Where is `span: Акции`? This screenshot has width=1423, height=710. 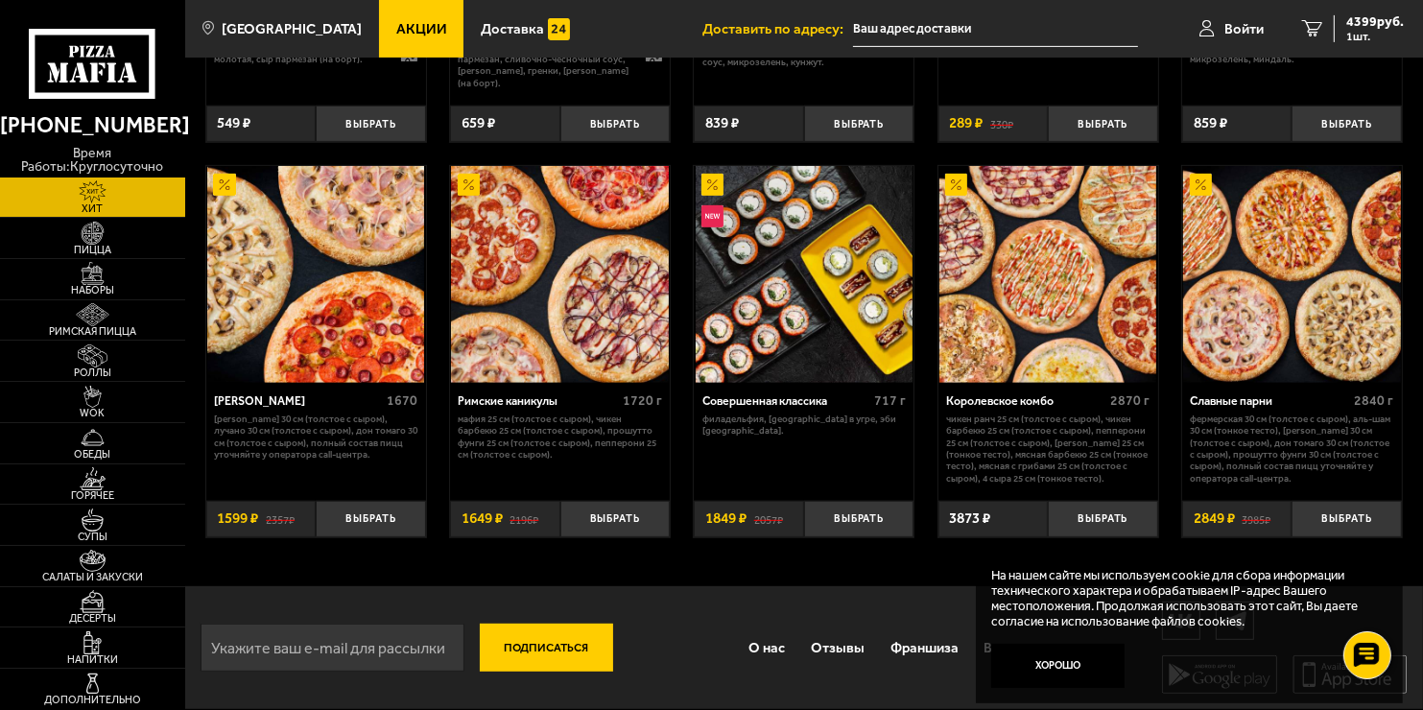 span: Акции is located at coordinates (421, 29).